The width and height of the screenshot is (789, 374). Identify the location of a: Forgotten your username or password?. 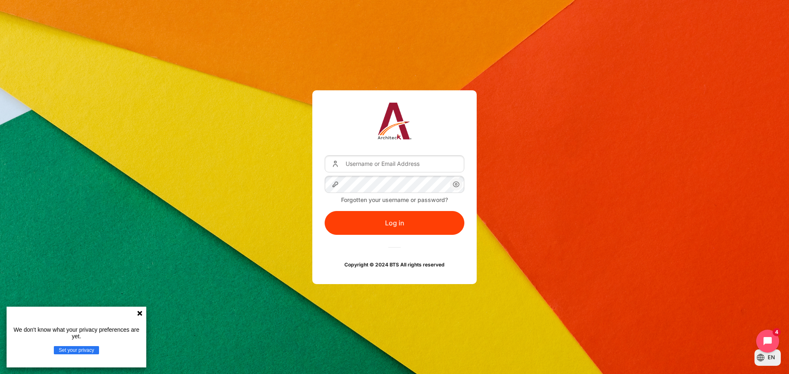
(395, 200).